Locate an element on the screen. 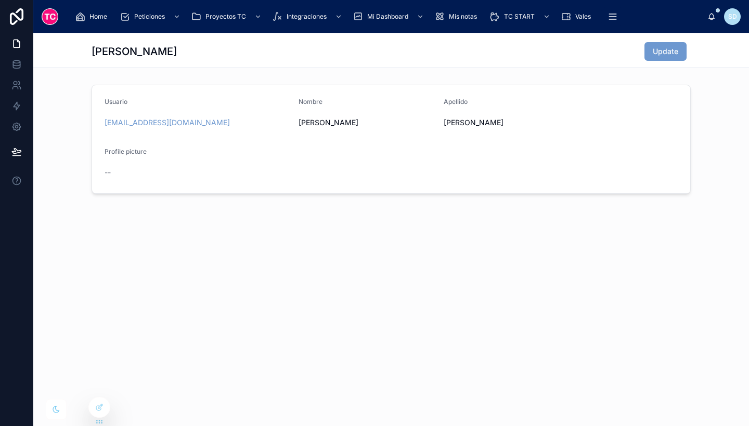 The height and width of the screenshot is (426, 749). span: SD is located at coordinates (732, 17).